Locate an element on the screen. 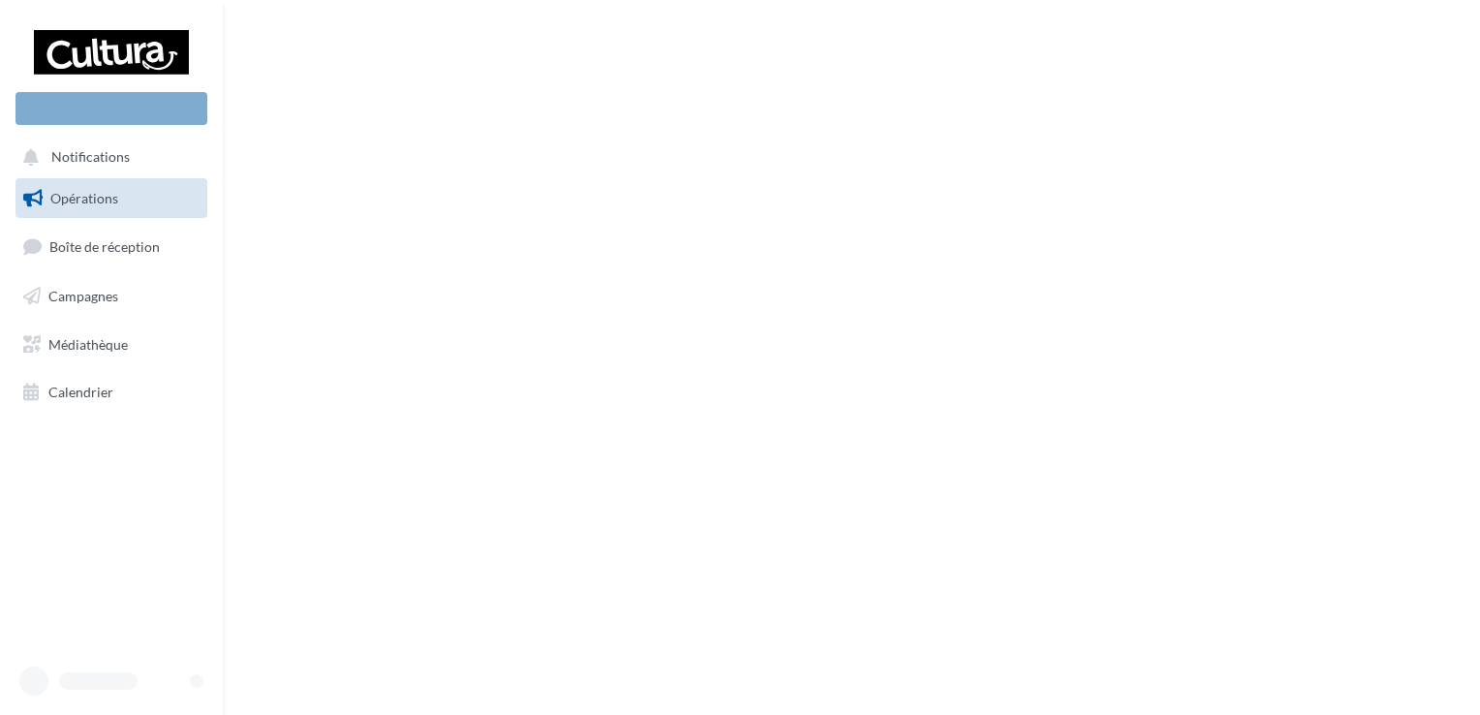  a: Médiathèque is located at coordinates (111, 345).